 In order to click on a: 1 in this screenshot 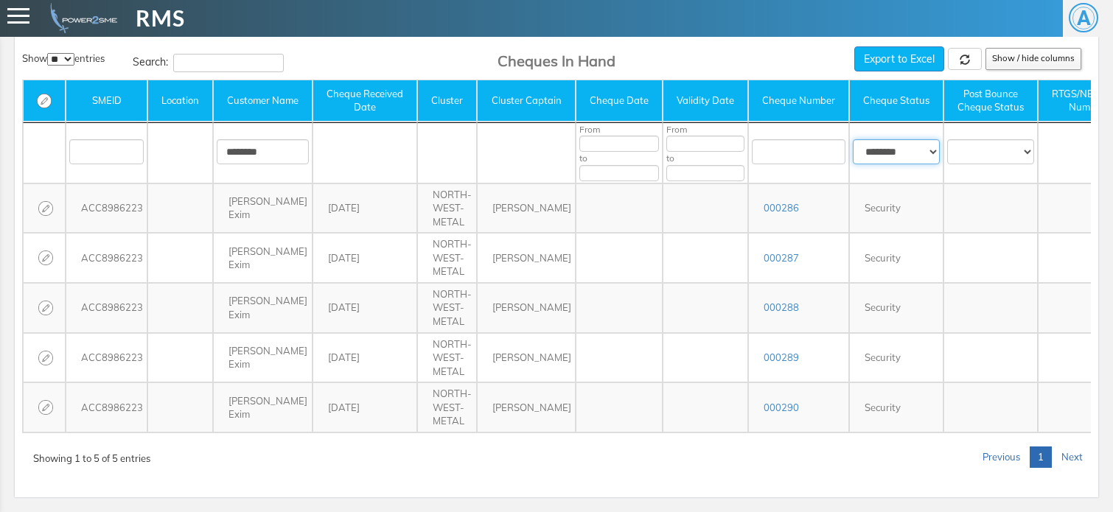, I will do `click(1041, 457)`.